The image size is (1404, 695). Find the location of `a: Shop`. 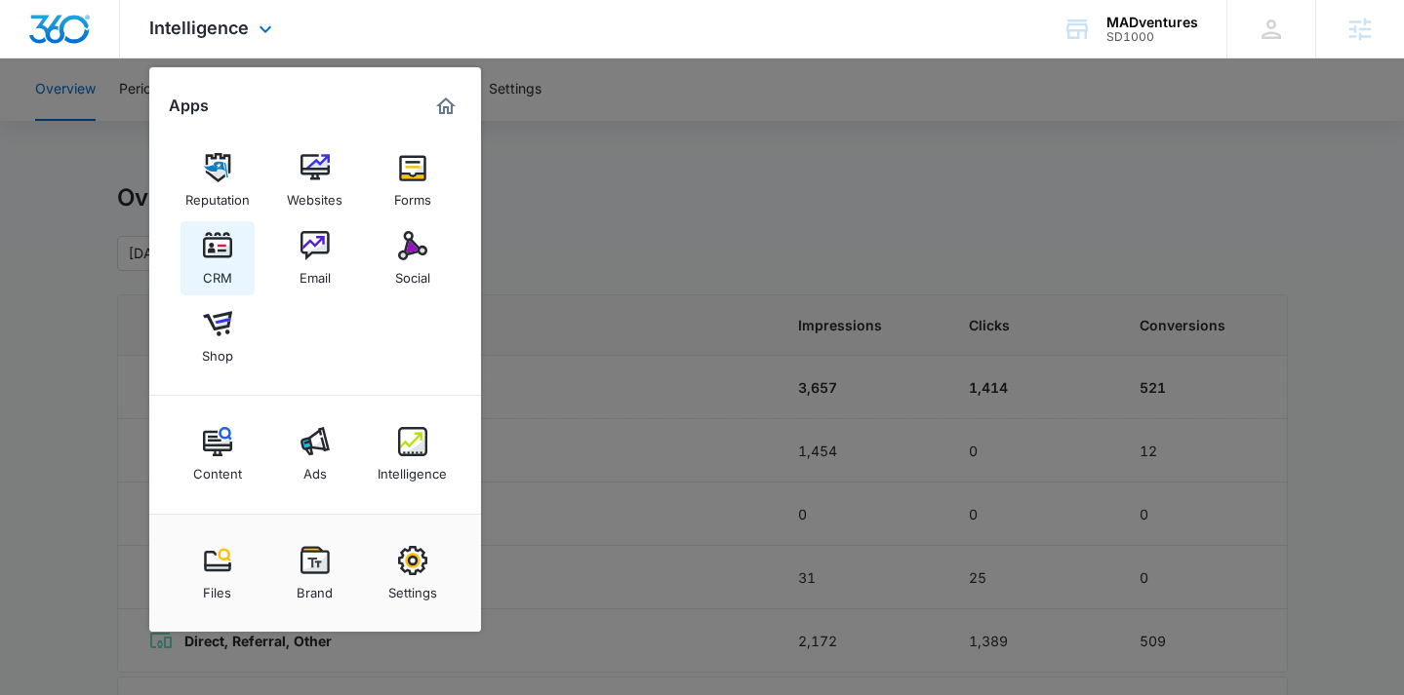

a: Shop is located at coordinates (218, 337).